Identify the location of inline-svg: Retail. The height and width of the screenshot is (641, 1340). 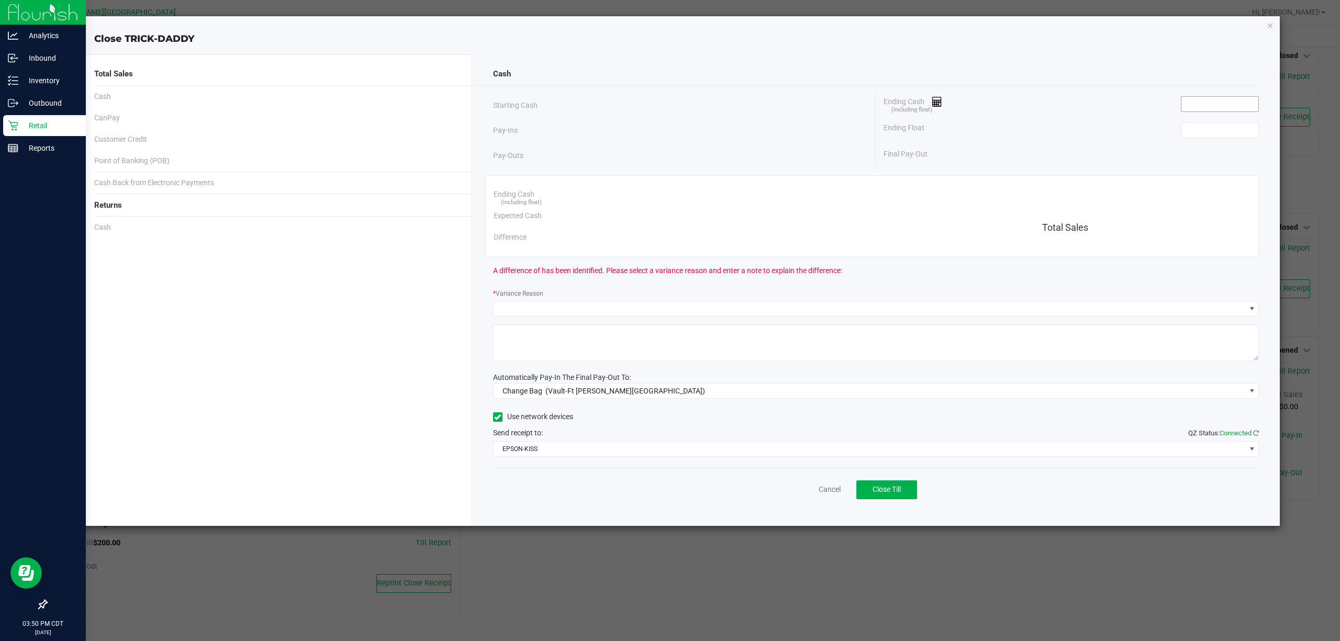
(13, 126).